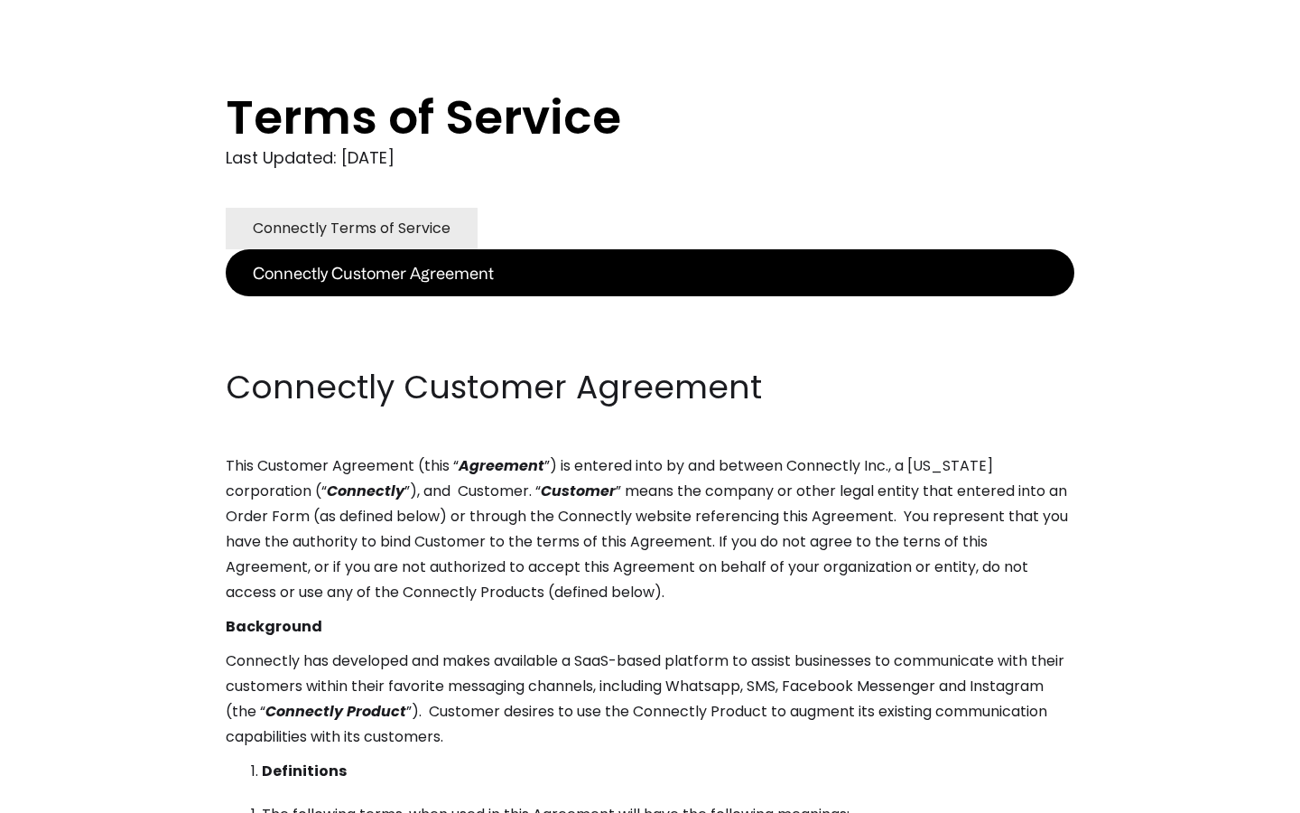 This screenshot has height=813, width=1300. What do you see at coordinates (366, 490) in the screenshot?
I see `em: Connectly` at bounding box center [366, 490].